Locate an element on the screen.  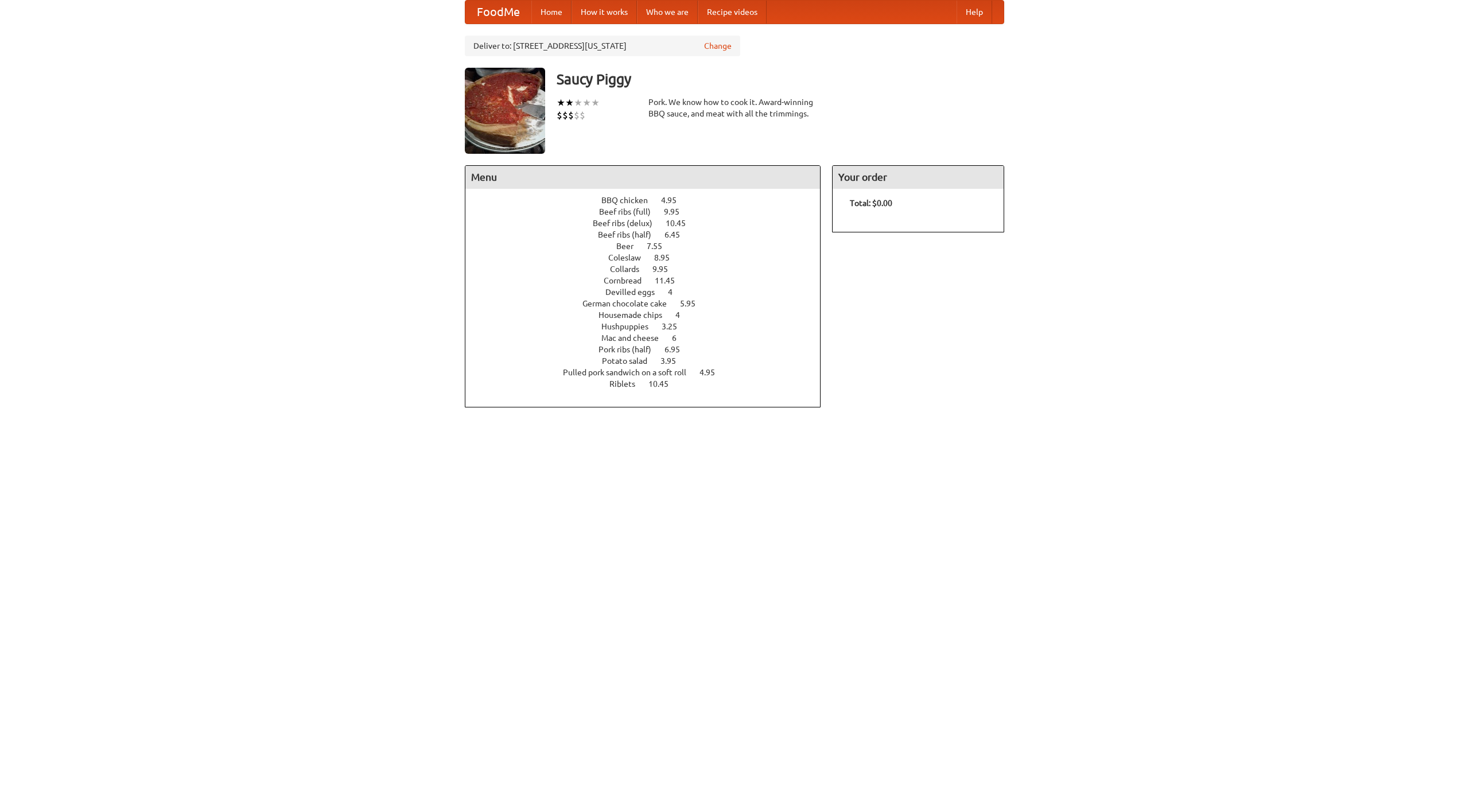
h3: Saucy Piggy is located at coordinates (781, 79).